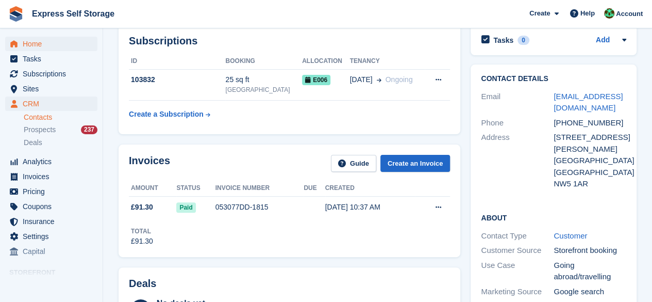  What do you see at coordinates (416, 163) in the screenshot?
I see `a: Create an Invoice` at bounding box center [416, 163].